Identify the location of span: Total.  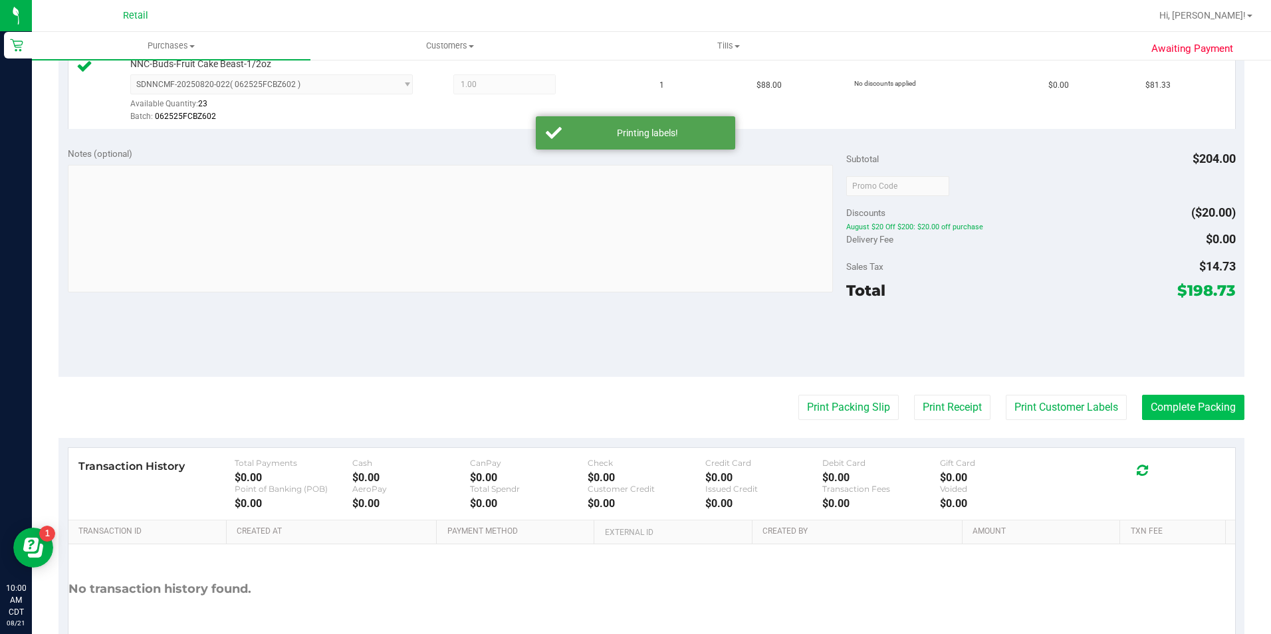
(866, 291).